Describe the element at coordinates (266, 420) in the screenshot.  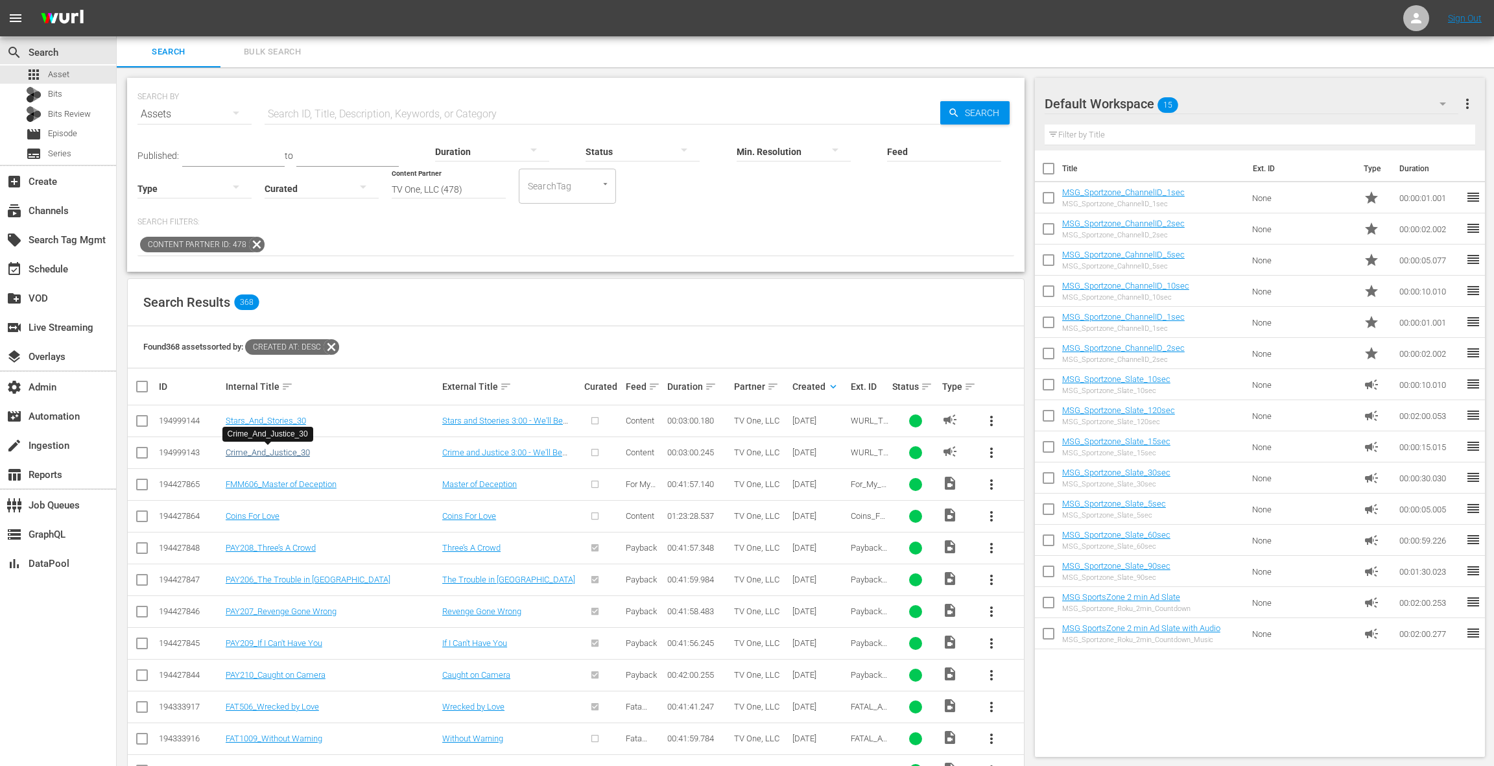
I see `a: Stars_And_Stories_30` at that location.